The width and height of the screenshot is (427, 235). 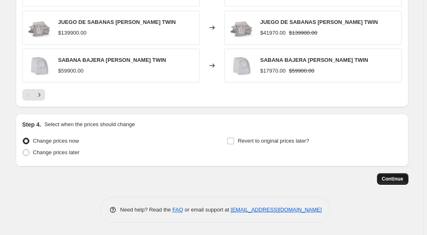 What do you see at coordinates (178, 210) in the screenshot?
I see `a: FAQ` at bounding box center [178, 210].